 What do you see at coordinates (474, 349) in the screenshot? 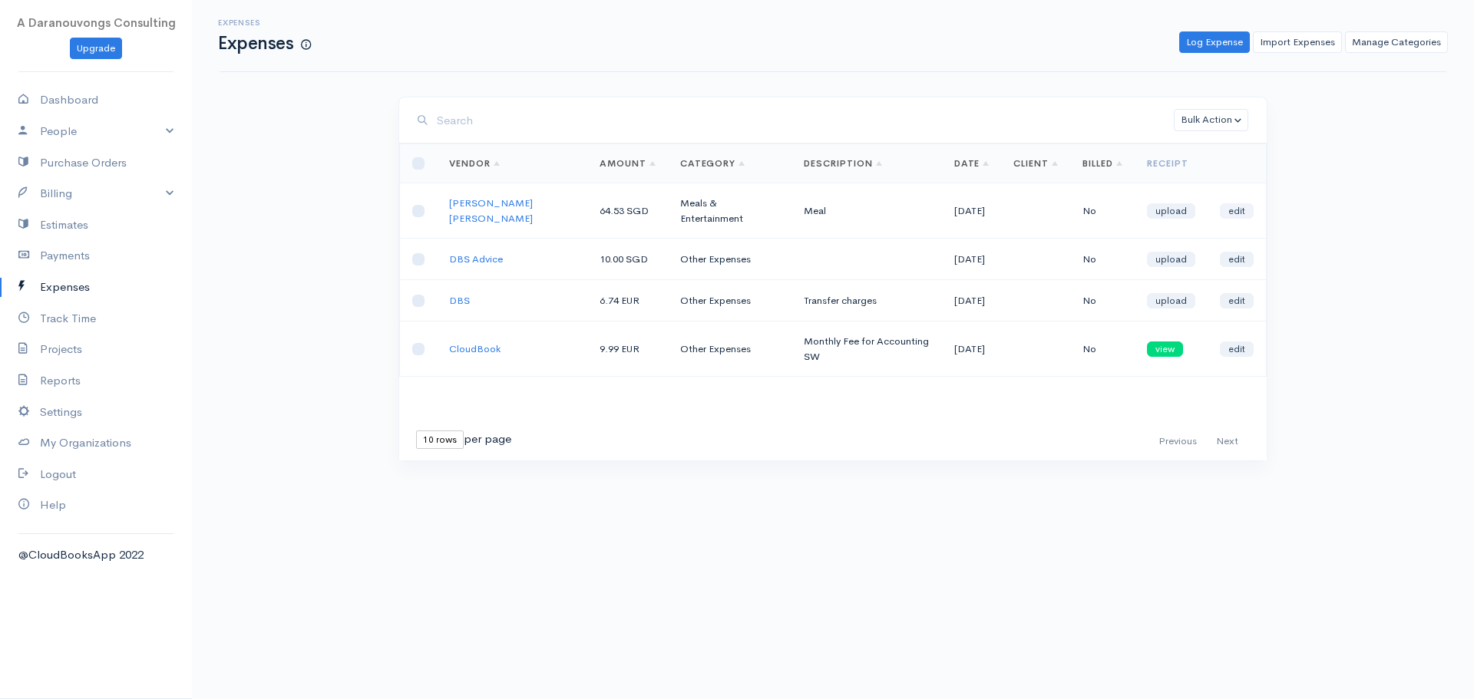
I see `a: CloudBook` at bounding box center [474, 349].